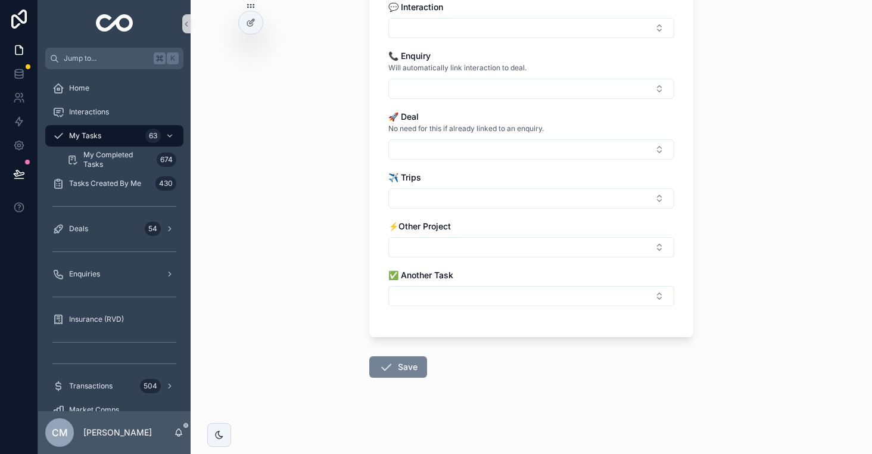 This screenshot has width=872, height=454. Describe the element at coordinates (153, 136) in the screenshot. I see `div: 63` at that location.